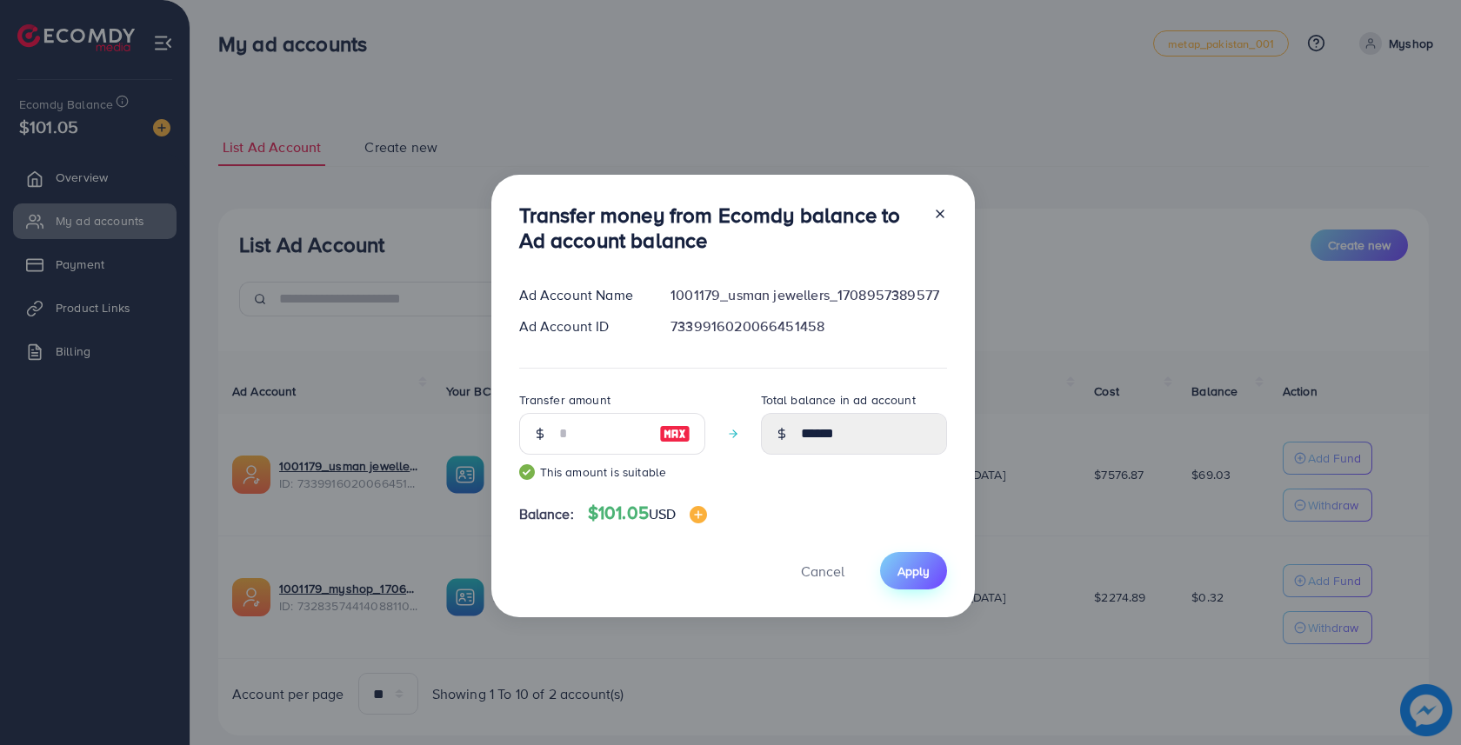 Image resolution: width=1461 pixels, height=745 pixels. What do you see at coordinates (838, 400) in the screenshot?
I see `label: Total balance in ad account` at bounding box center [838, 400].